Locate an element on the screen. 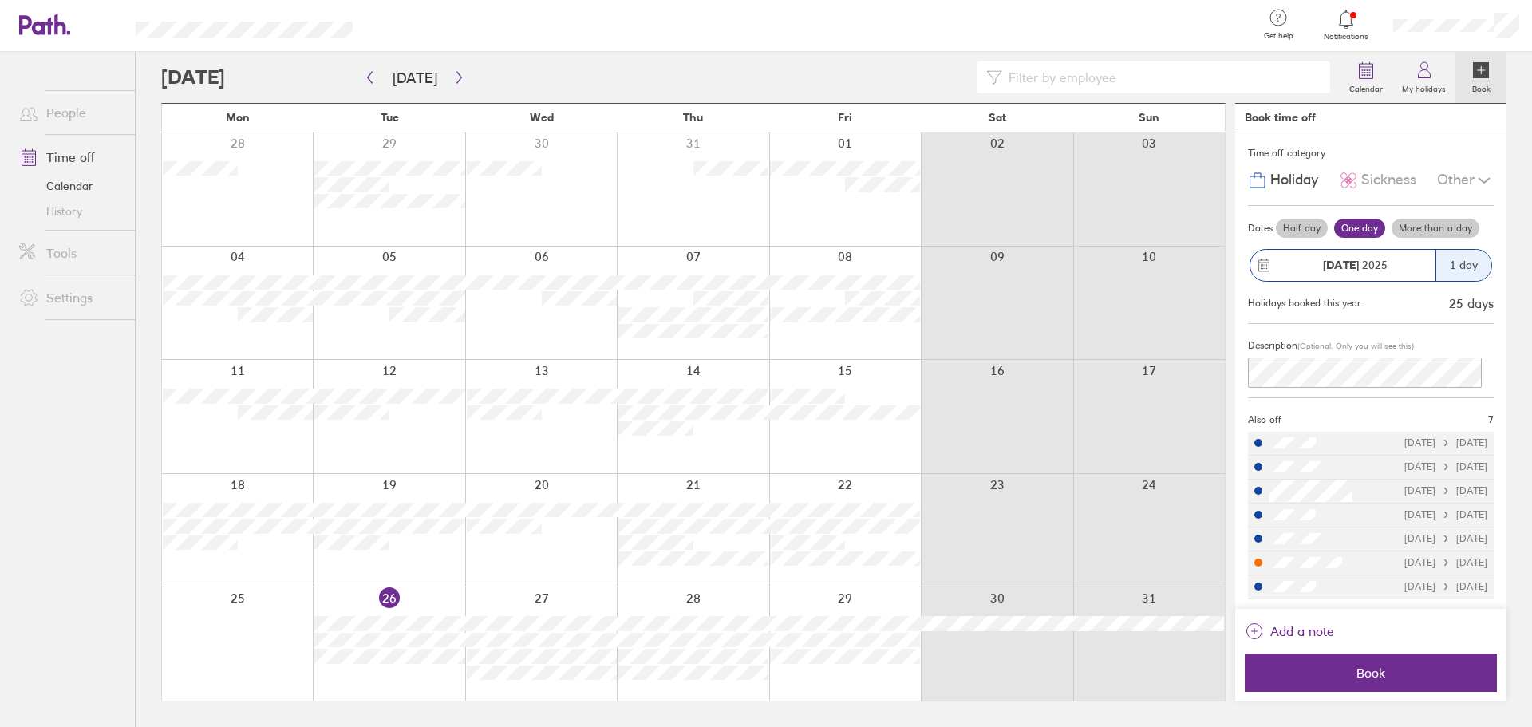 The width and height of the screenshot is (1532, 727). span: Notifications is located at coordinates (1346, 37).